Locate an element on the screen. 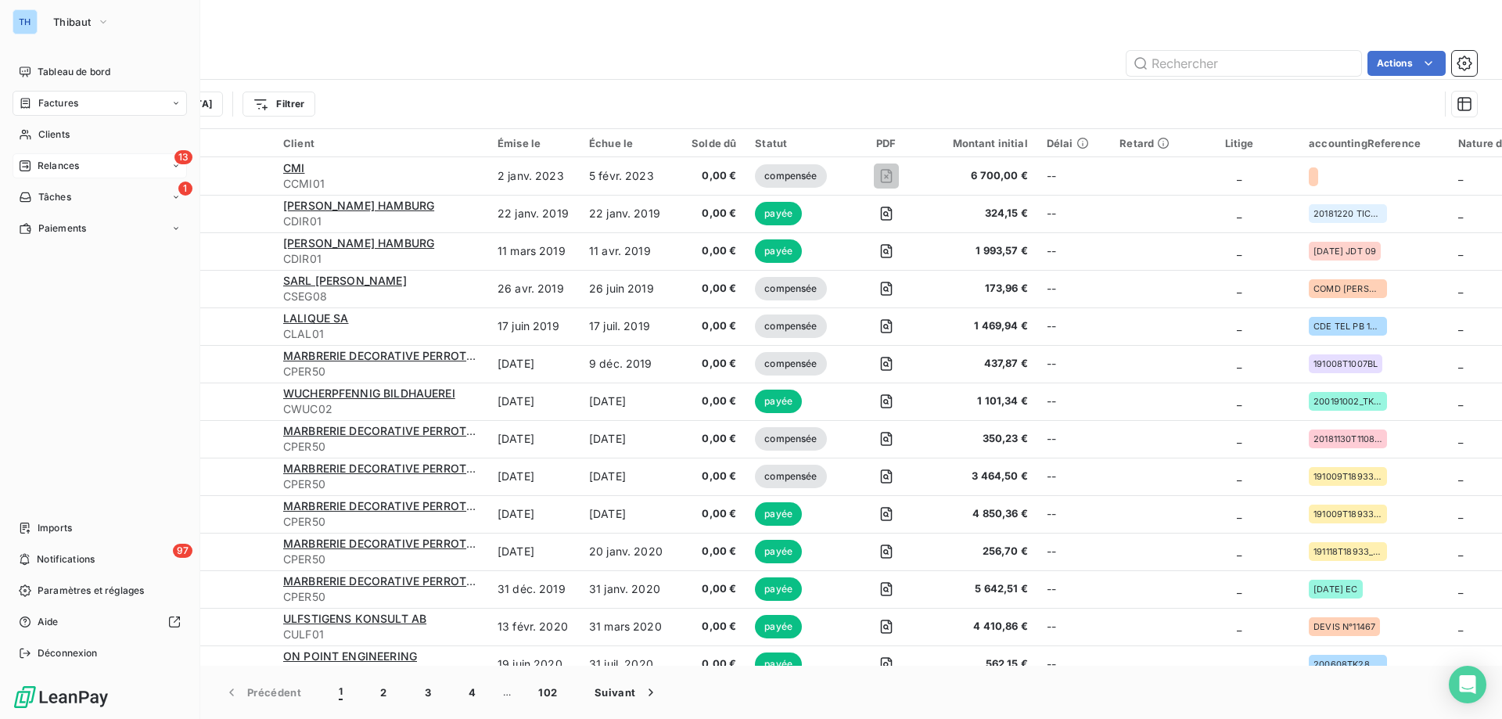 The width and height of the screenshot is (1502, 719). button: Suivant is located at coordinates (627, 692).